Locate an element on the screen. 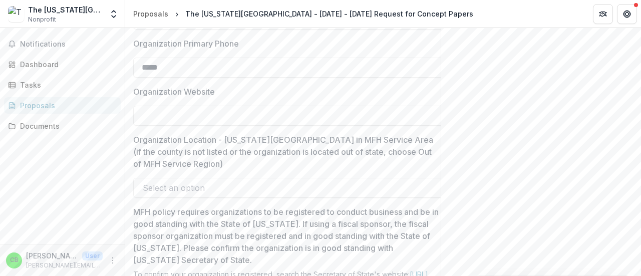 The width and height of the screenshot is (641, 276). button: Notifications is located at coordinates (62, 44).